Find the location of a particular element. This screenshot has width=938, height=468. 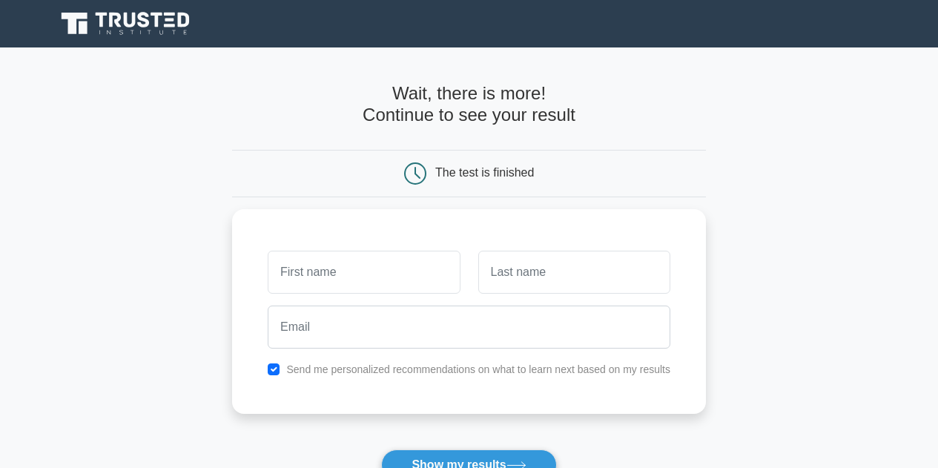

input: Email is located at coordinates (469, 327).